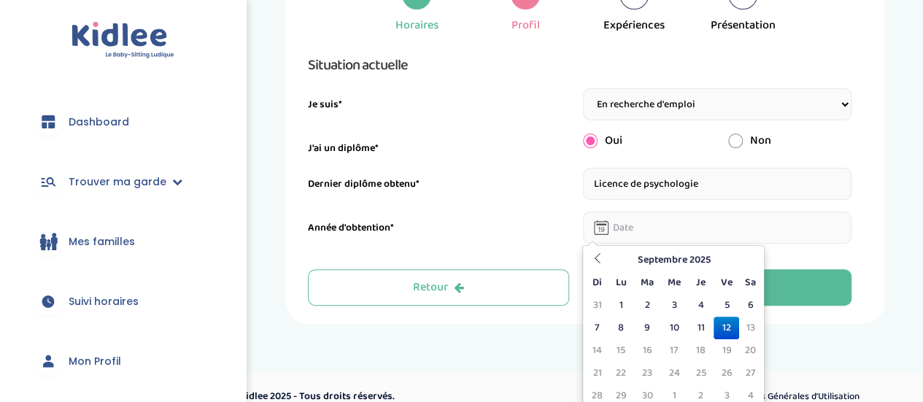 The height and width of the screenshot is (402, 923). What do you see at coordinates (674, 260) in the screenshot?
I see `th: Septembre 2025` at bounding box center [674, 260].